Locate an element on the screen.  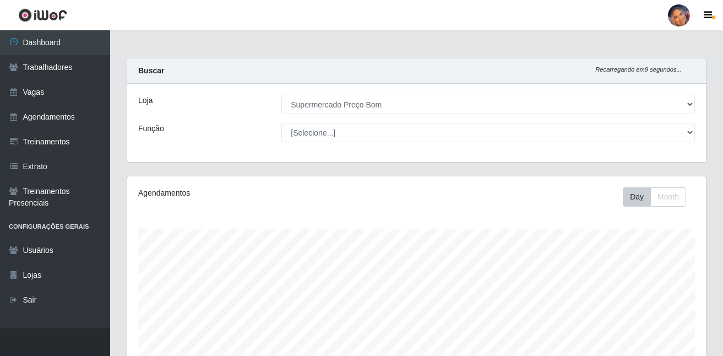
div: Agendamentos is located at coordinates (249, 193).